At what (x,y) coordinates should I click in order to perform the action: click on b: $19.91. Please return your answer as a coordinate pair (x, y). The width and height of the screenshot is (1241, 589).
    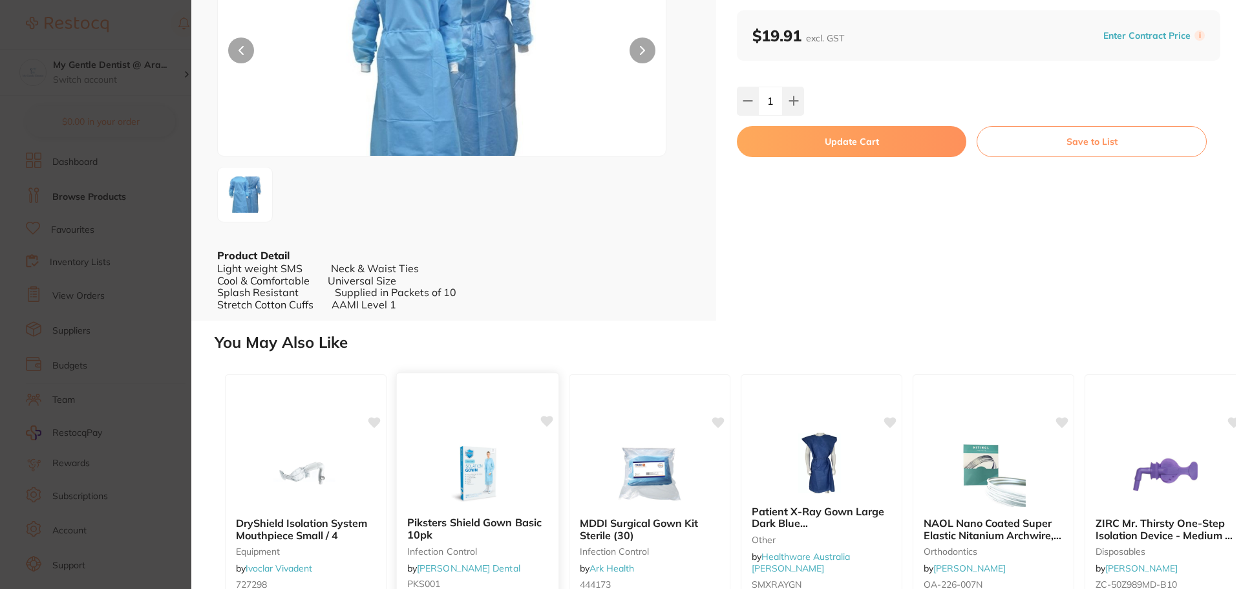
    Looking at the image, I should click on (798, 36).